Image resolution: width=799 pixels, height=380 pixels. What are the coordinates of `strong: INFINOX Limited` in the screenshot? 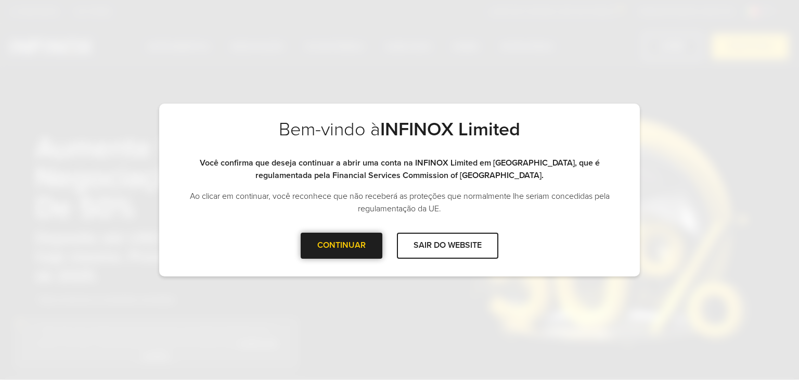 It's located at (450, 129).